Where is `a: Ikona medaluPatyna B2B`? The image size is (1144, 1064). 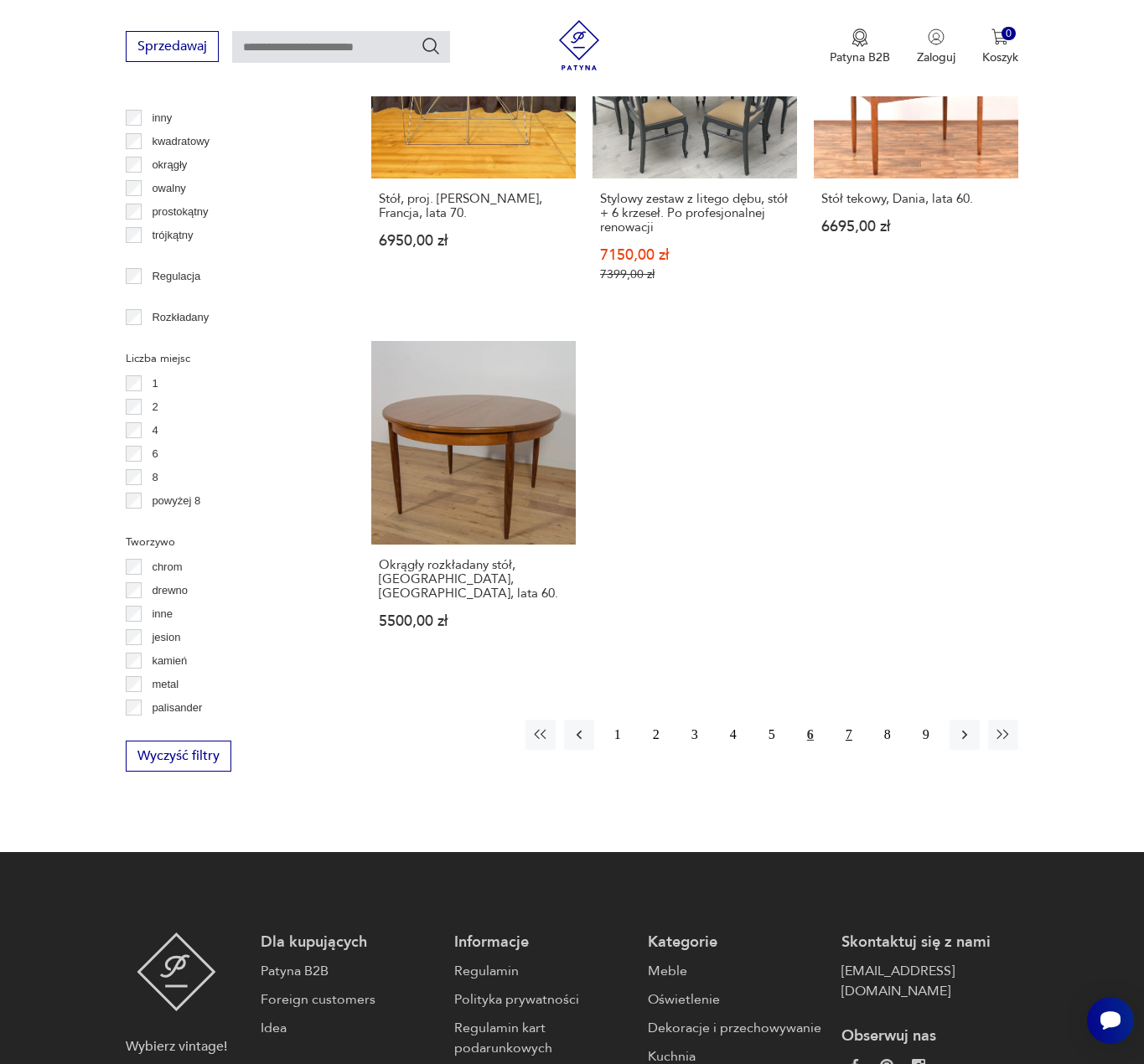 a: Ikona medaluPatyna B2B is located at coordinates (860, 47).